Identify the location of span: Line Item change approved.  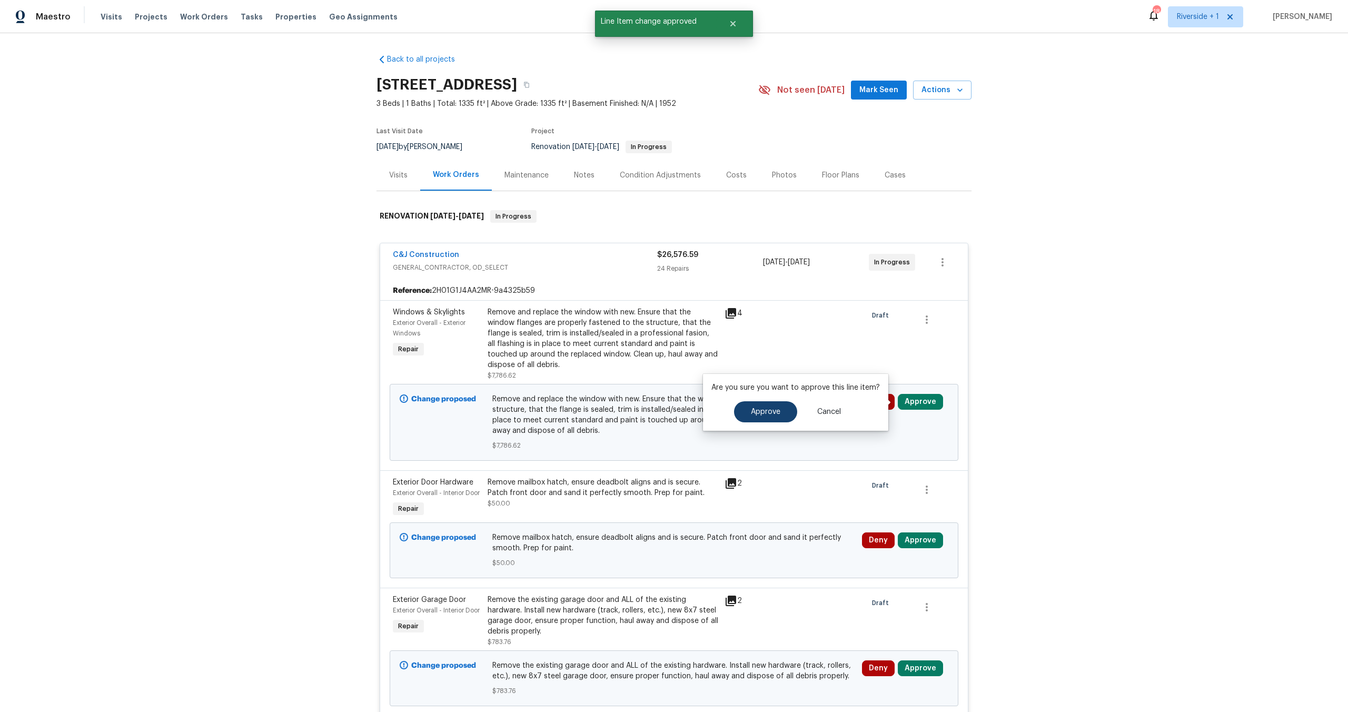
(655, 22).